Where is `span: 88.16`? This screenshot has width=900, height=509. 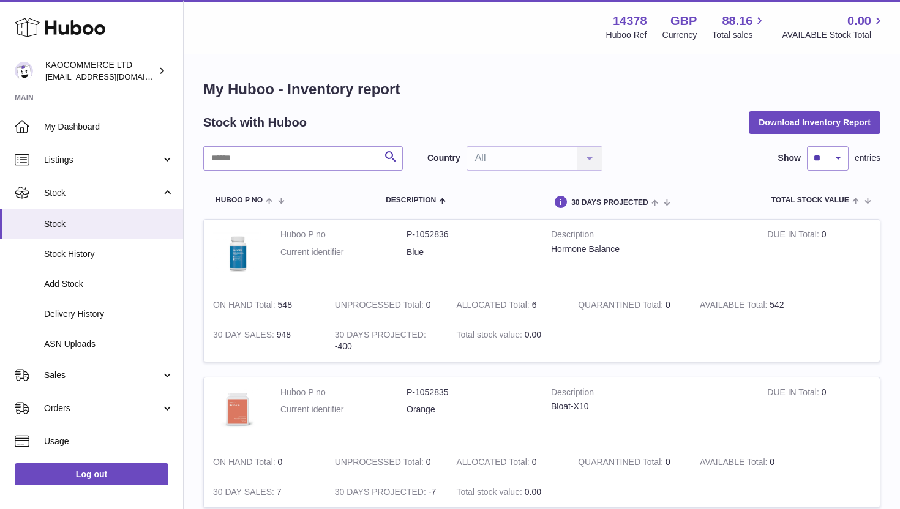
span: 88.16 is located at coordinates (737, 21).